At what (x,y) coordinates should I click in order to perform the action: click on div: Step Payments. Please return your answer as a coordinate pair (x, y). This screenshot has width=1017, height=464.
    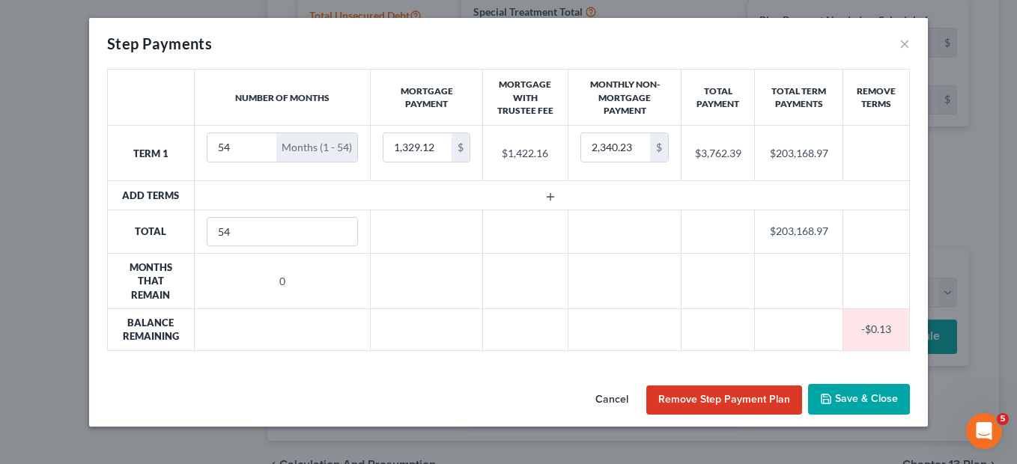
    Looking at the image, I should click on (160, 43).